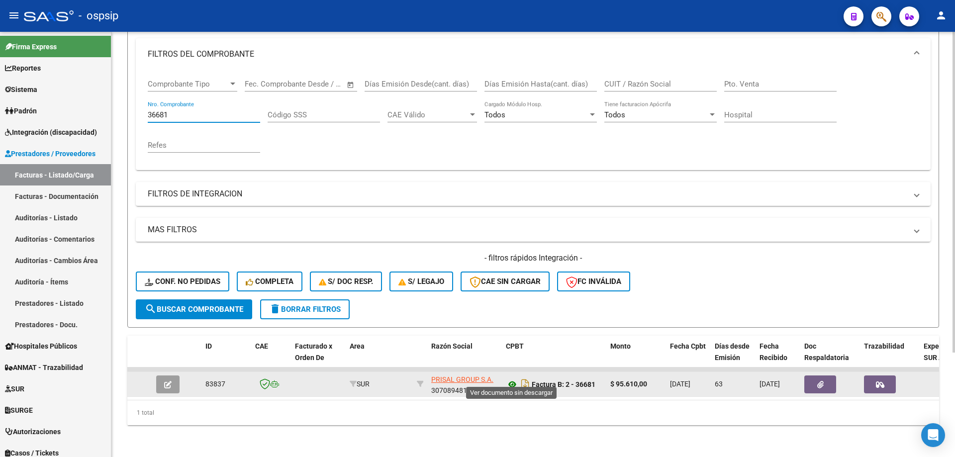 This screenshot has height=457, width=955. I want to click on mat-expansion-panel-header: FILTROS DE INTEGRACION, so click(533, 194).